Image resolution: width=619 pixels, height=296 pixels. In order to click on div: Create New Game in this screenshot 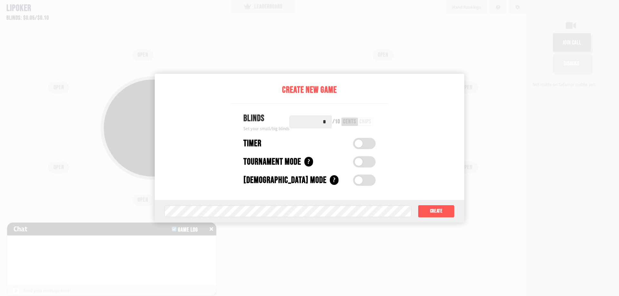, I will do `click(310, 90)`.